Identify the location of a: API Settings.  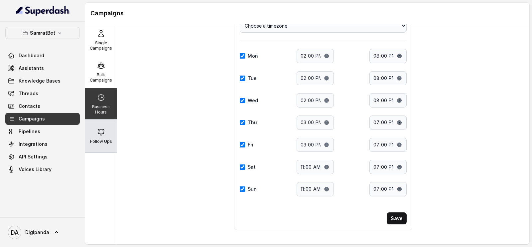
(43, 157).